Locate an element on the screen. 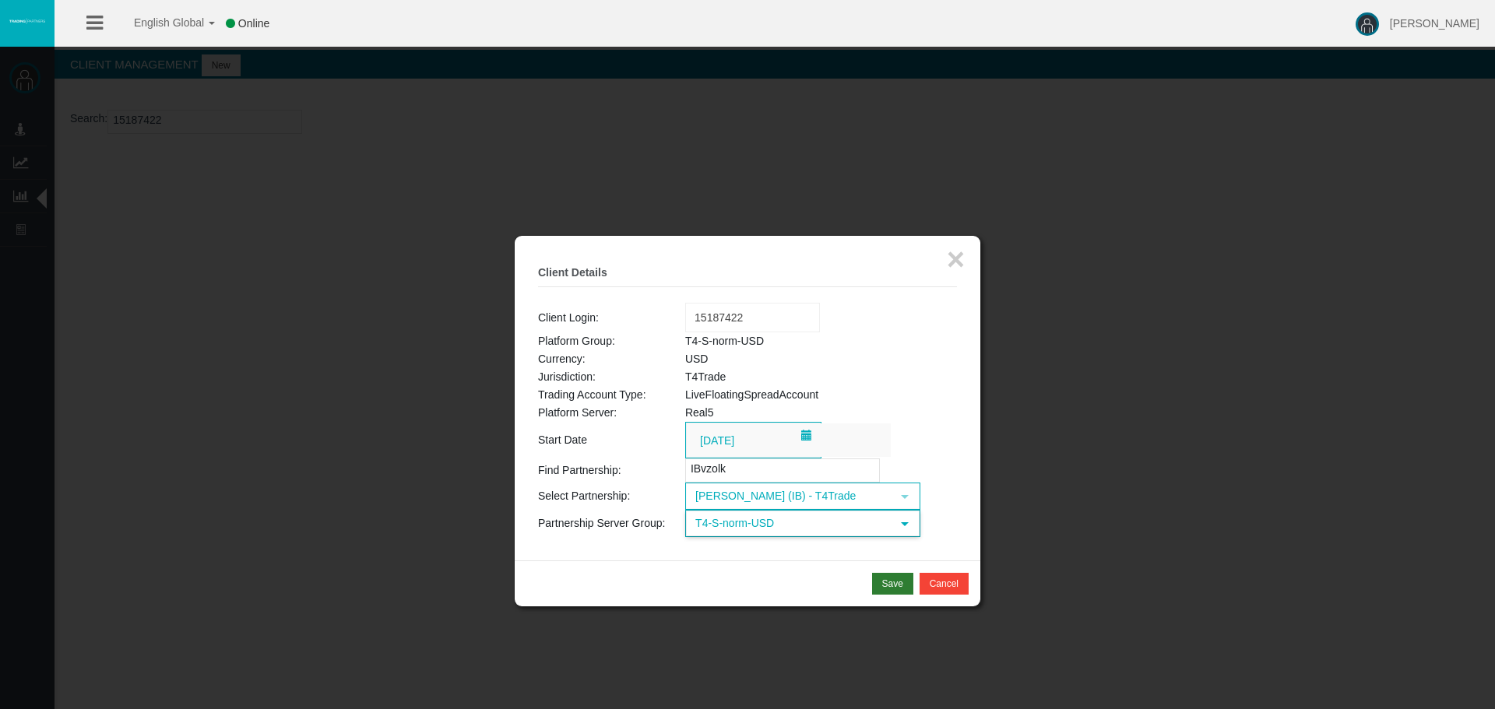 The width and height of the screenshot is (1495, 709). td: Start Date is located at coordinates (611, 440).